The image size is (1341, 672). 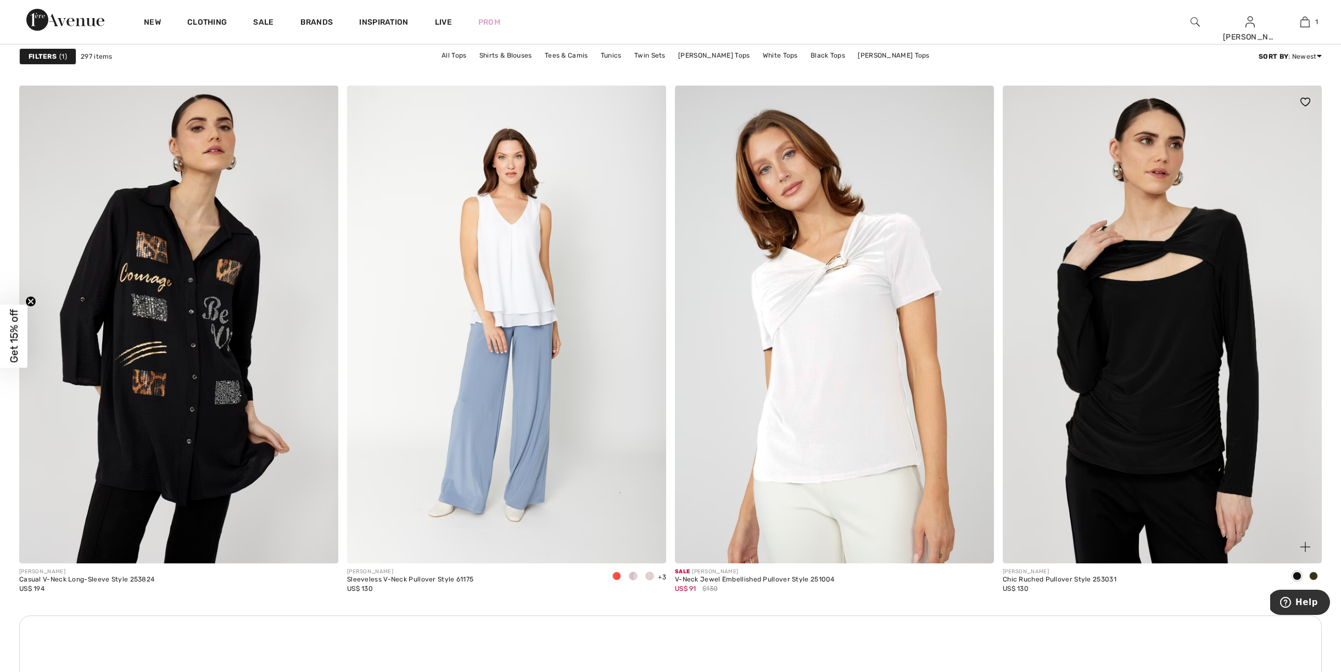 I want to click on a: Twin Sets, so click(x=649, y=55).